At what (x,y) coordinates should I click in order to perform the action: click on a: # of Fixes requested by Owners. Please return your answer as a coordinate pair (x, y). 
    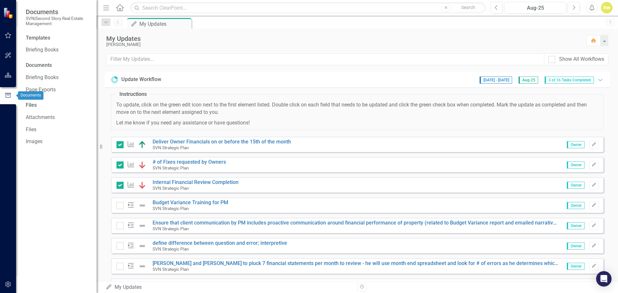
    Looking at the image, I should click on (189, 162).